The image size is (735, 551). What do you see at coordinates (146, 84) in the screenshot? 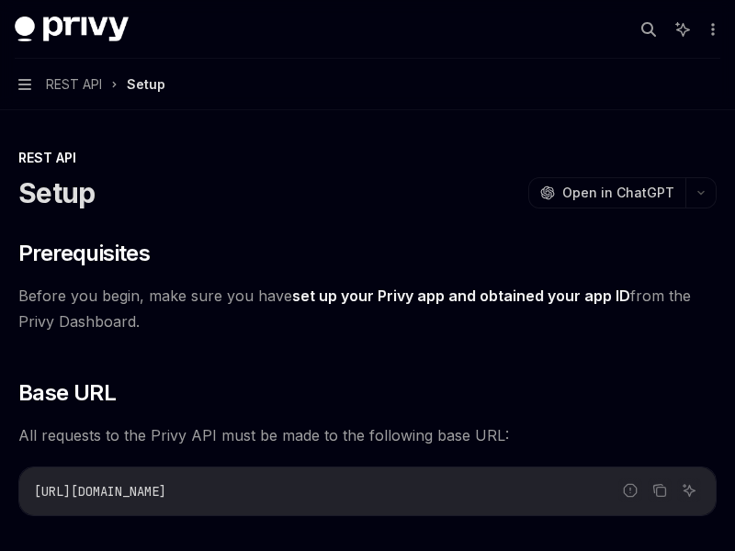
I see `div: Setup` at bounding box center [146, 84].